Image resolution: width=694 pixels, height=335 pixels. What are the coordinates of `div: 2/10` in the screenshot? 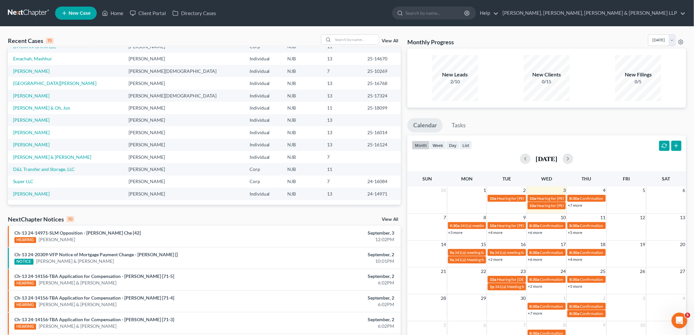 It's located at (455, 82).